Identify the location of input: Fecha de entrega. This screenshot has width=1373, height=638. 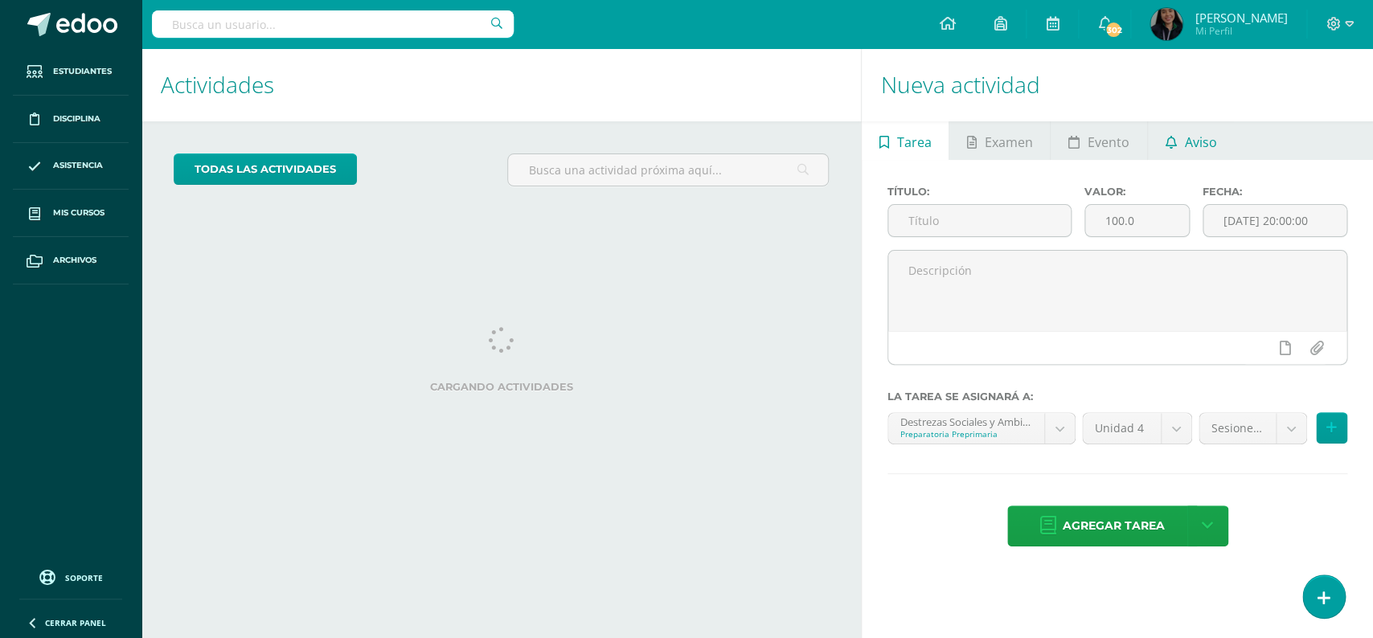
(1275, 220).